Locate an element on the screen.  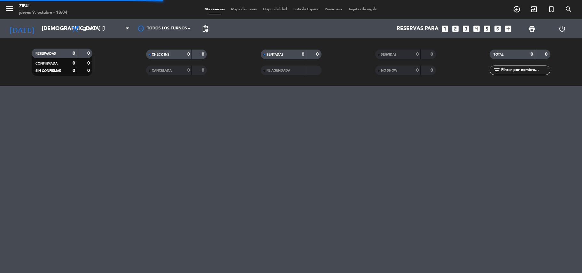
span: Mapa de mesas is located at coordinates (244, 9).